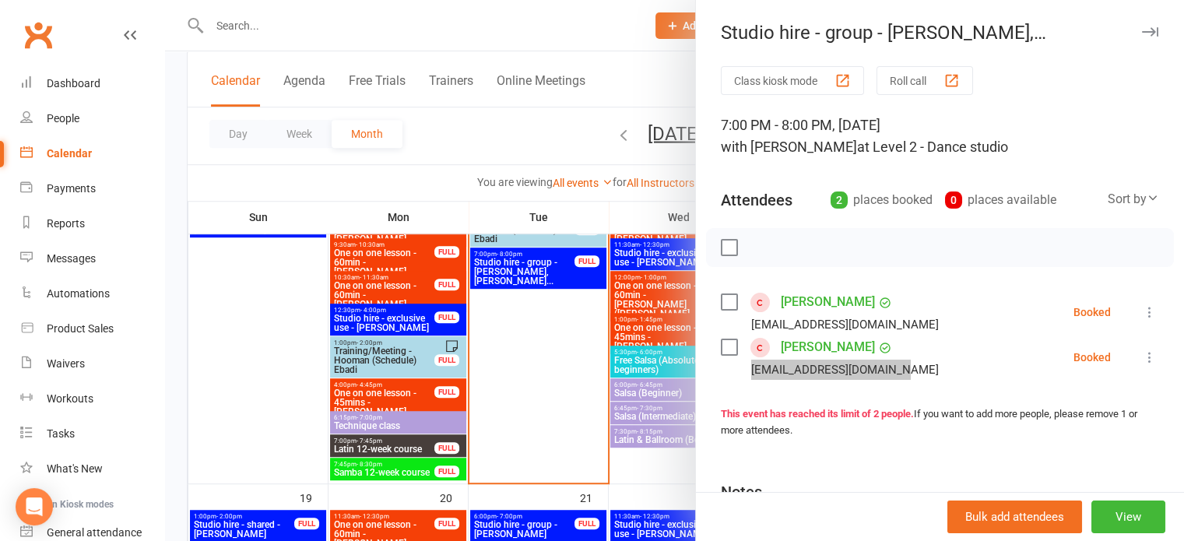  I want to click on button: View, so click(1128, 517).